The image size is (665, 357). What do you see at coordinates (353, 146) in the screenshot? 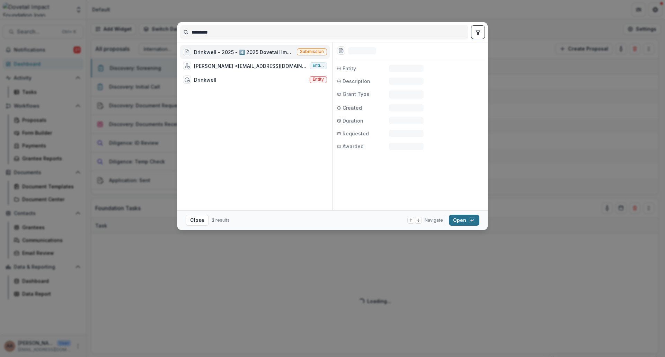
I see `span: Awarded` at bounding box center [353, 146].